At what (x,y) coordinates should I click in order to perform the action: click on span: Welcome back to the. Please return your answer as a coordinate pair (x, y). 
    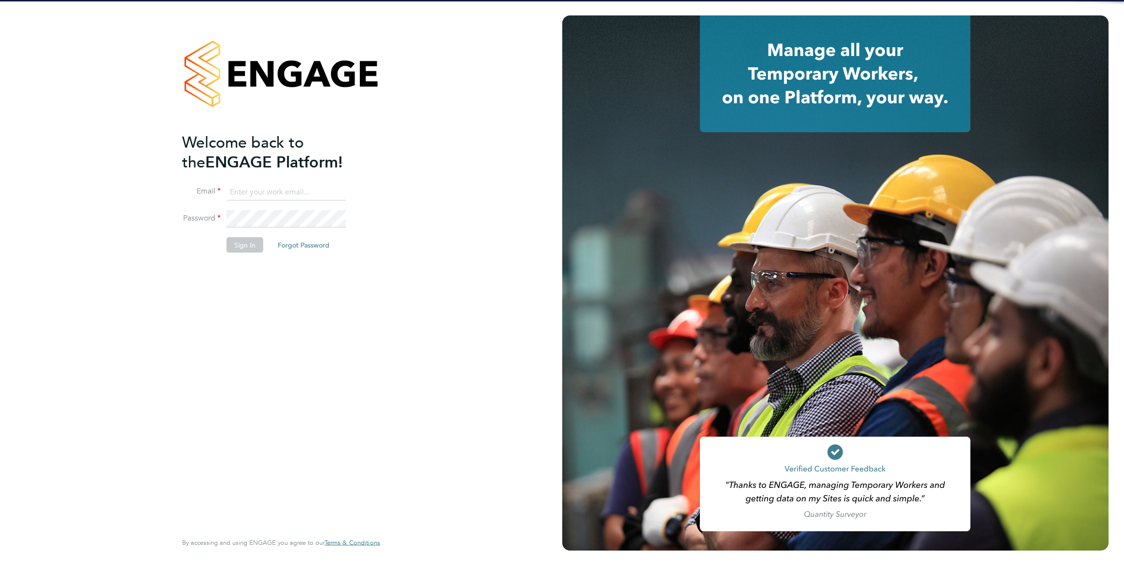
    Looking at the image, I should click on (243, 152).